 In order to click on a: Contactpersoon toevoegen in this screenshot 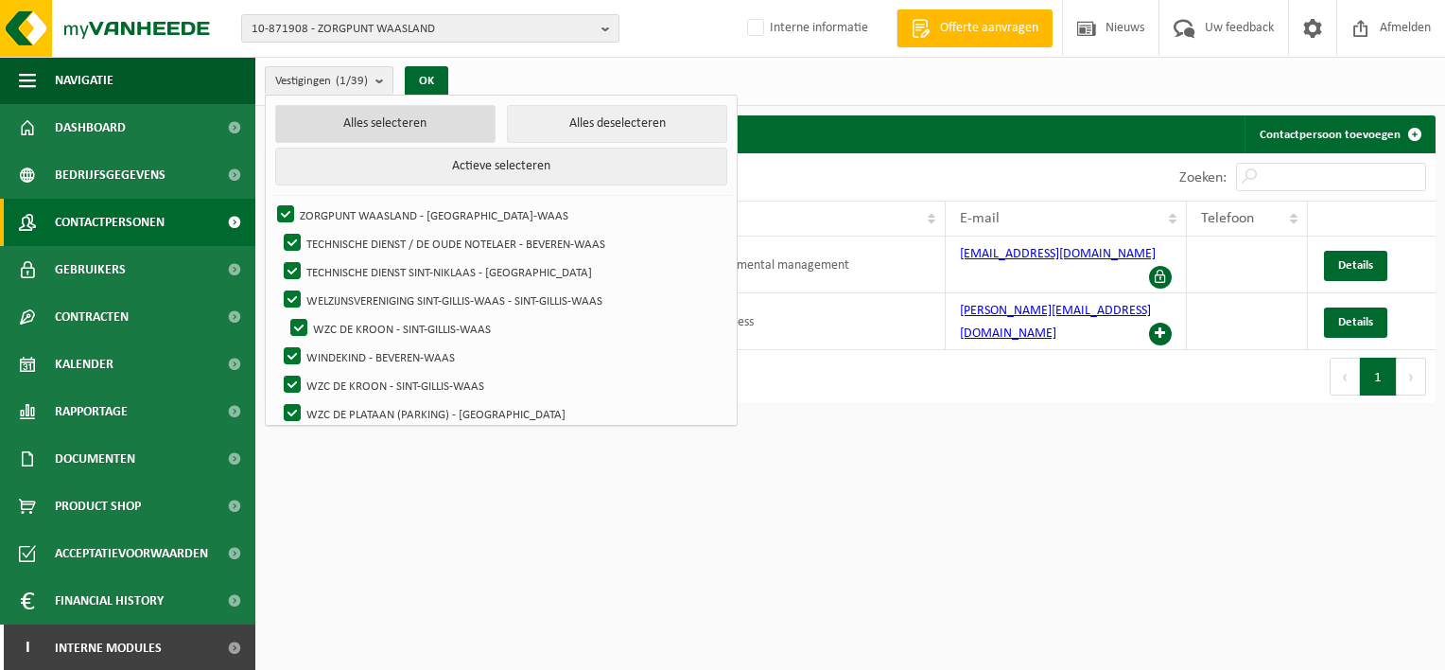, I will do `click(1339, 134)`.